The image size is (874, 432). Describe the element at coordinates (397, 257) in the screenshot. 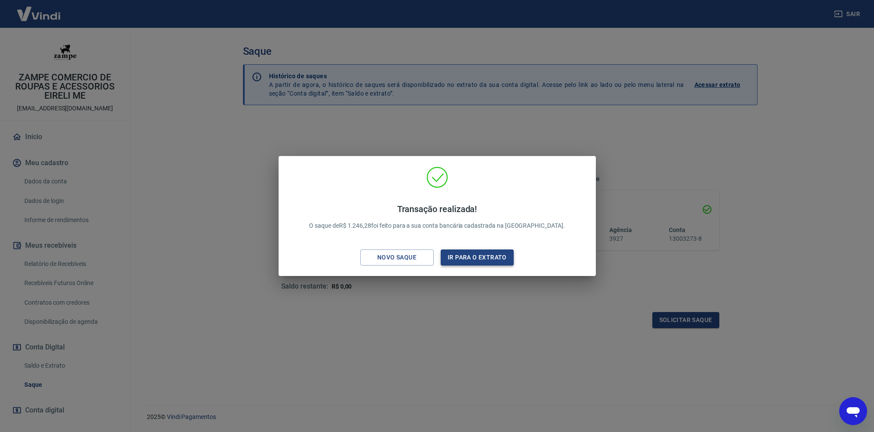

I see `div: Novo saque` at that location.